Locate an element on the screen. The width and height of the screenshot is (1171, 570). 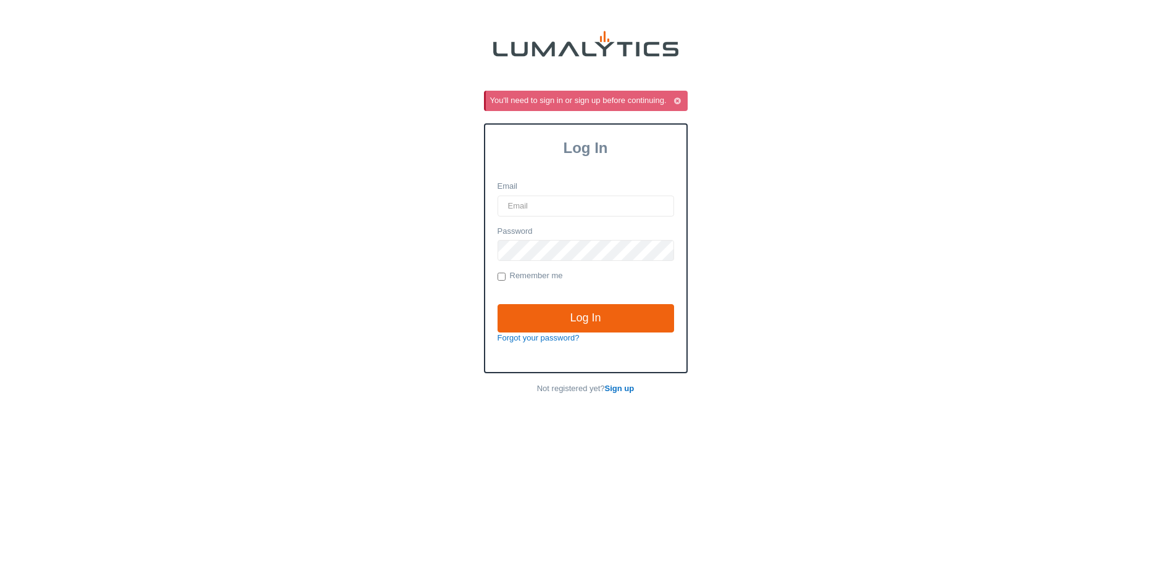
a: Sign up is located at coordinates (620, 388).